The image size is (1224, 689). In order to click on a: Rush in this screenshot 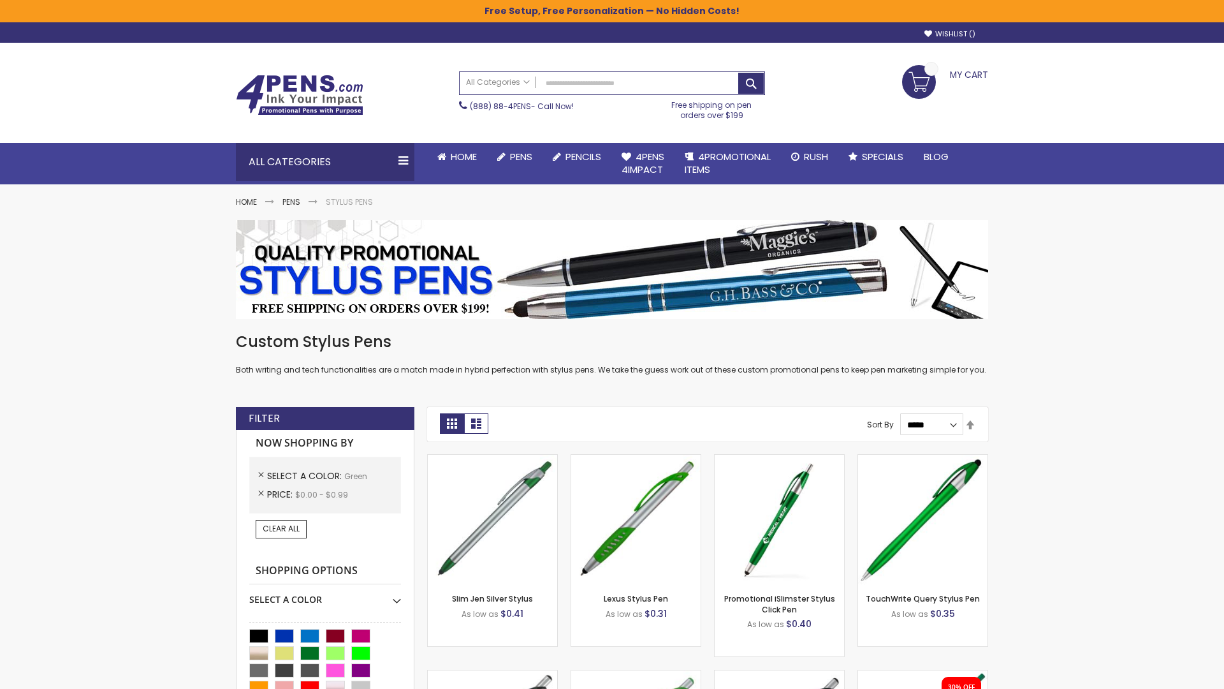, I will do `click(810, 157)`.